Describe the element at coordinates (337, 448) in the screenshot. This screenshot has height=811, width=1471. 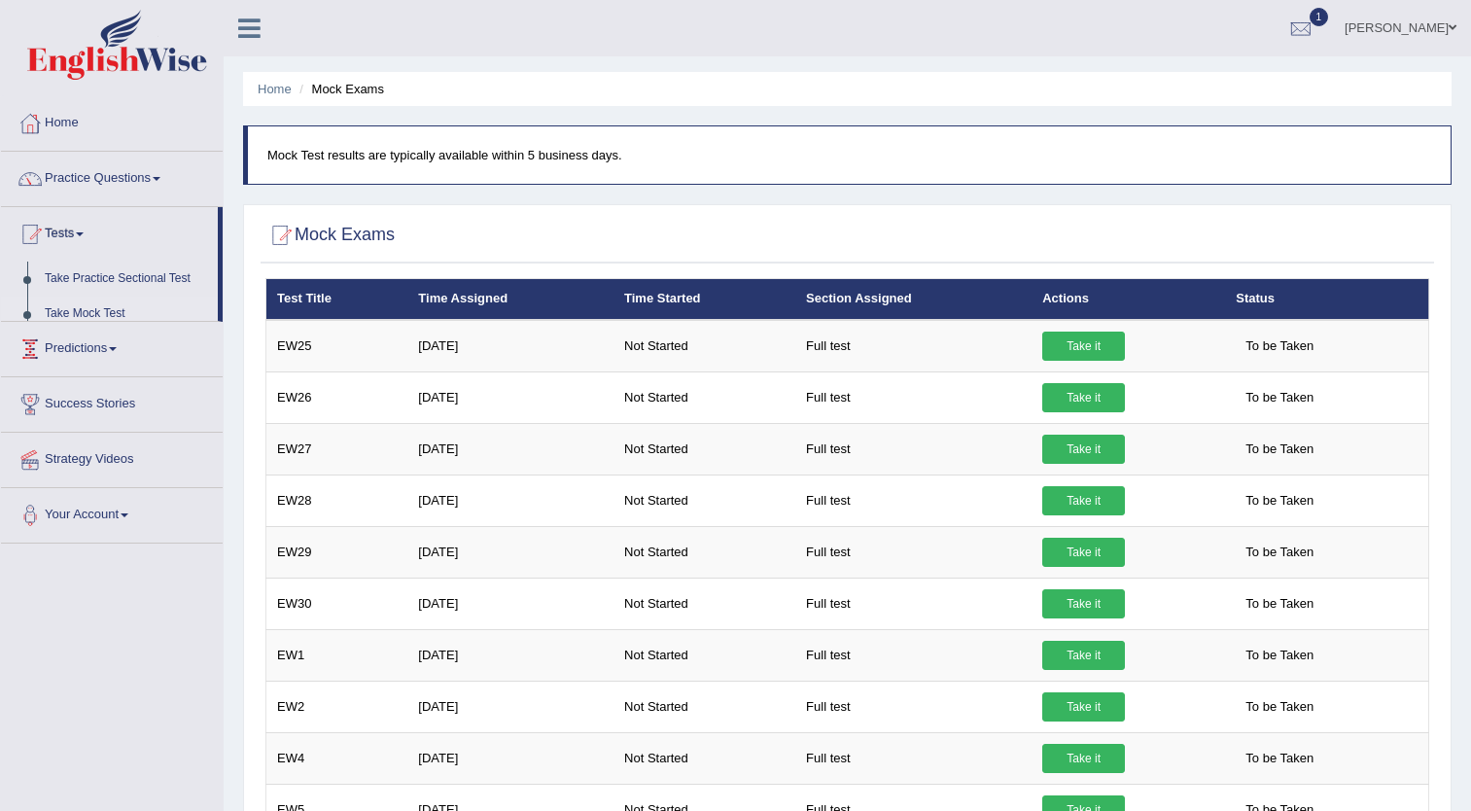
I see `td: EW27` at that location.